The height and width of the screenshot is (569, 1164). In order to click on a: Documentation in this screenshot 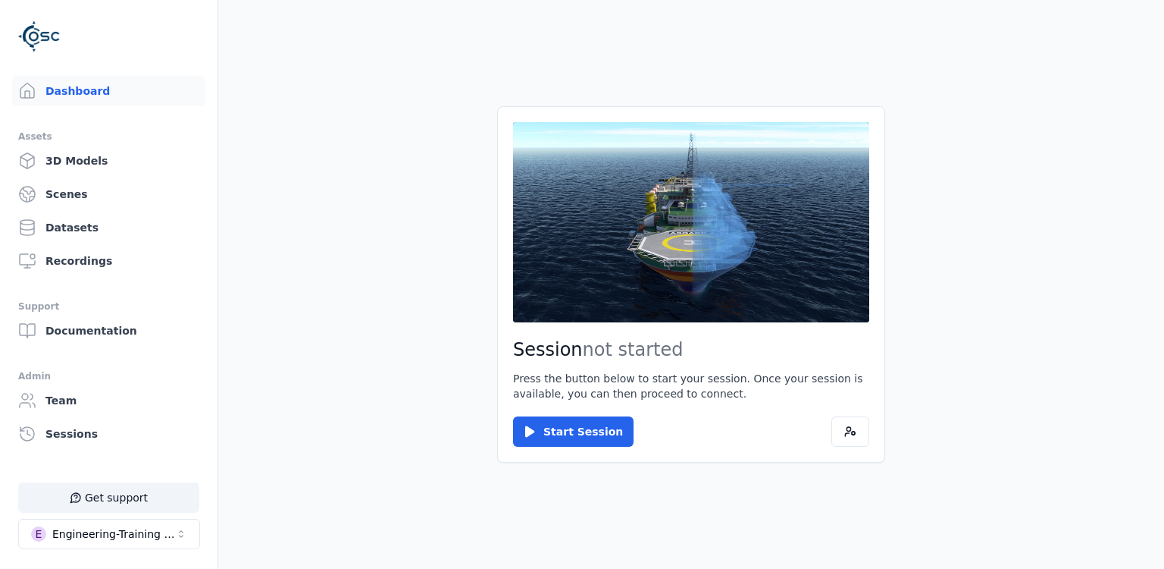, I will do `click(108, 331)`.